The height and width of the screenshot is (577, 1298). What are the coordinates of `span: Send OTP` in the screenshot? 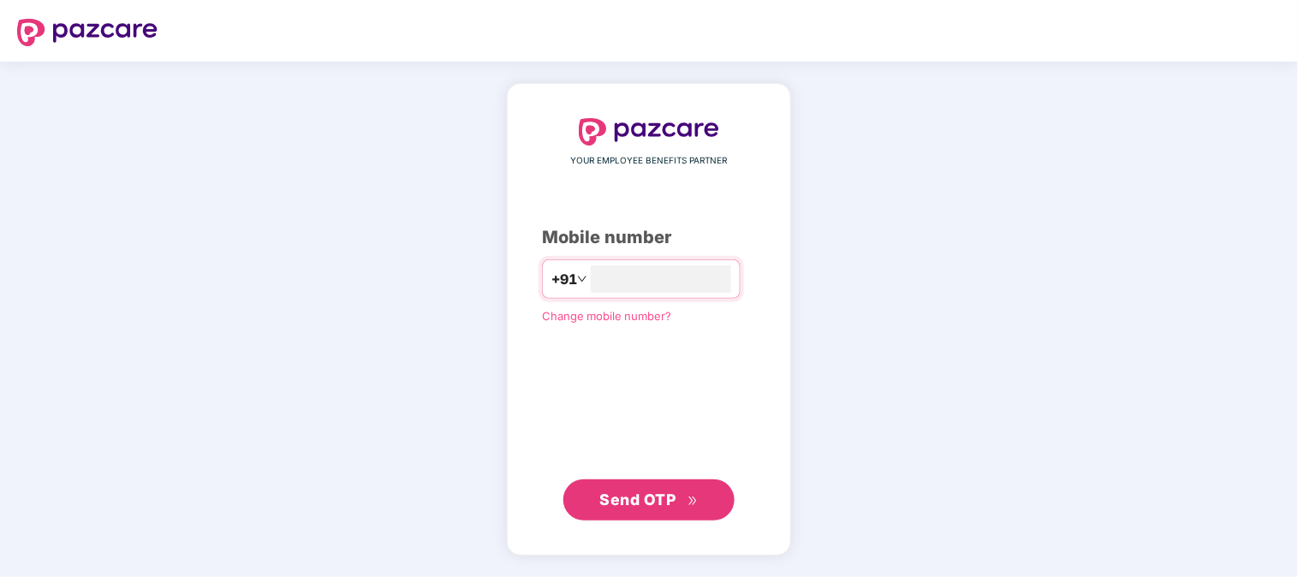 It's located at (638, 499).